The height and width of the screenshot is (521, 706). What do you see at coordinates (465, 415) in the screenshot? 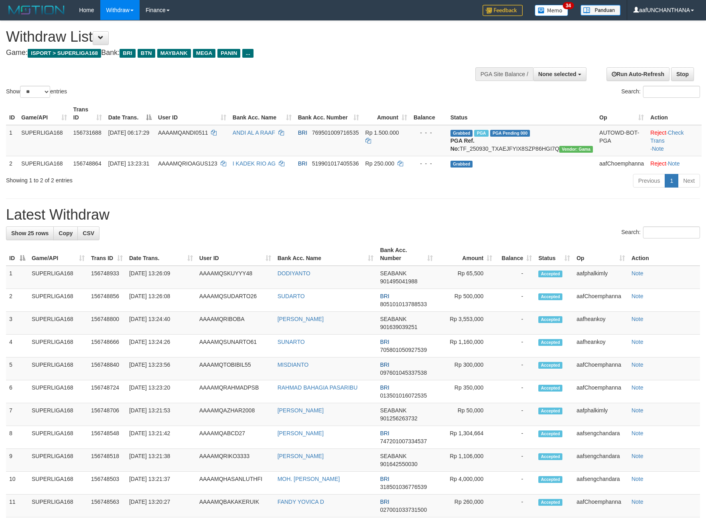
I see `td: Rp 50,000` at bounding box center [465, 415].